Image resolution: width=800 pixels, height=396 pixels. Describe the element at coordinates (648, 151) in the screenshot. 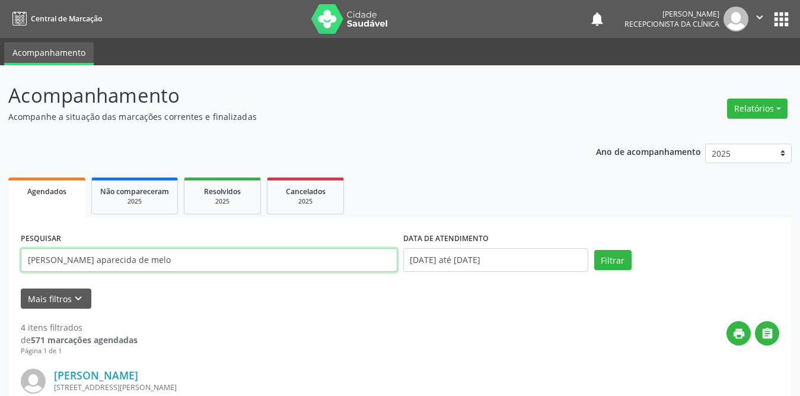

I see `p: Ano de acompanhamento` at that location.